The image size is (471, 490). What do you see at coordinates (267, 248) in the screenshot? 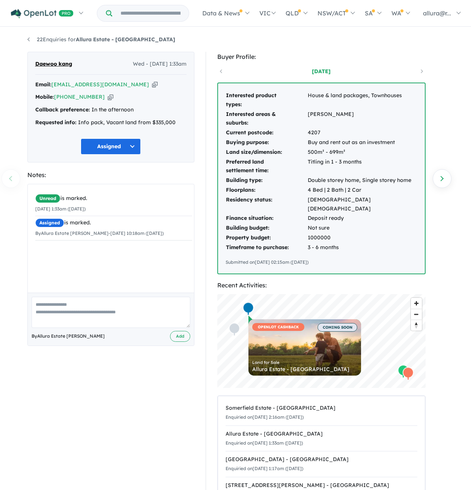
I see `td: Timeframe to purchase:` at bounding box center [267, 248].